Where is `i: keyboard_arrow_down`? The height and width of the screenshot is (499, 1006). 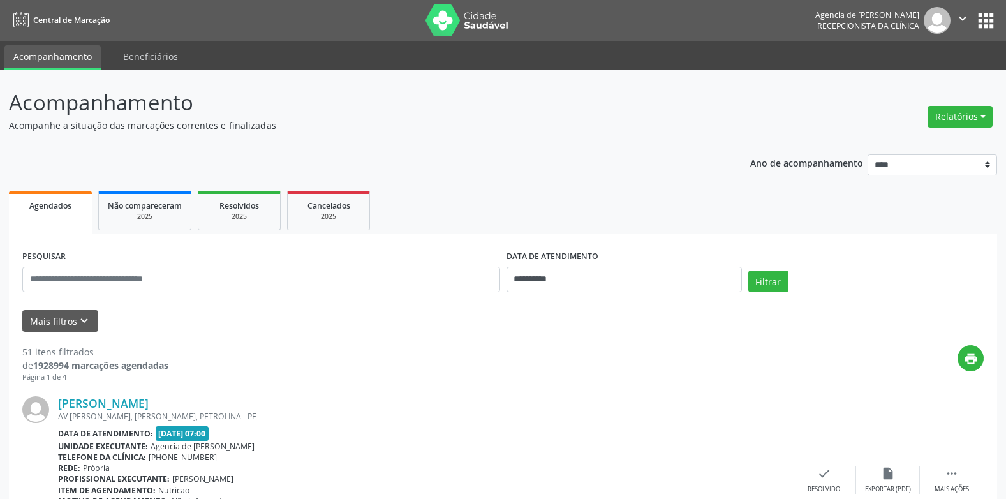
i: keyboard_arrow_down is located at coordinates (84, 321).